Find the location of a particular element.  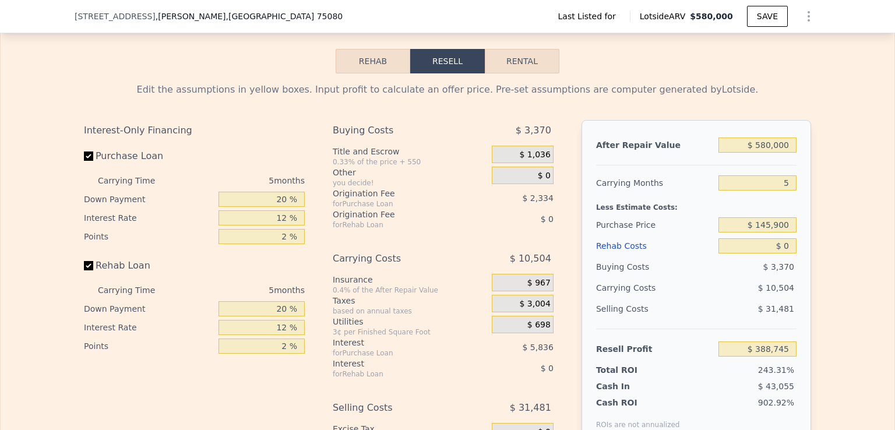

div: Title and Escrow is located at coordinates (410, 151).